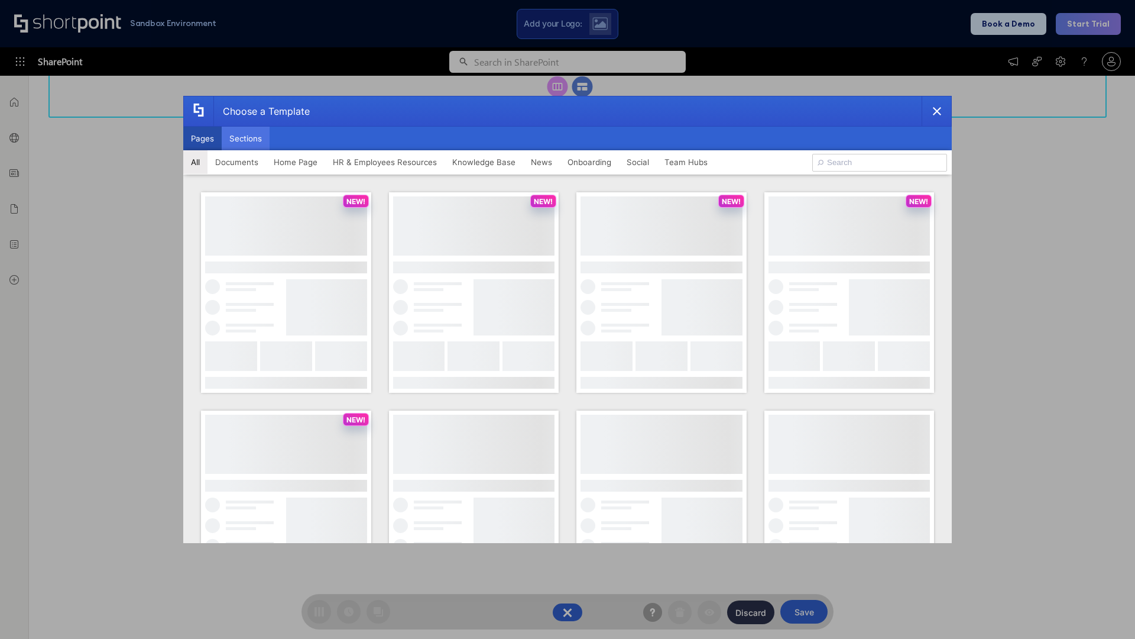 The image size is (1135, 639). Describe the element at coordinates (568, 319) in the screenshot. I see `div: template selector` at that location.